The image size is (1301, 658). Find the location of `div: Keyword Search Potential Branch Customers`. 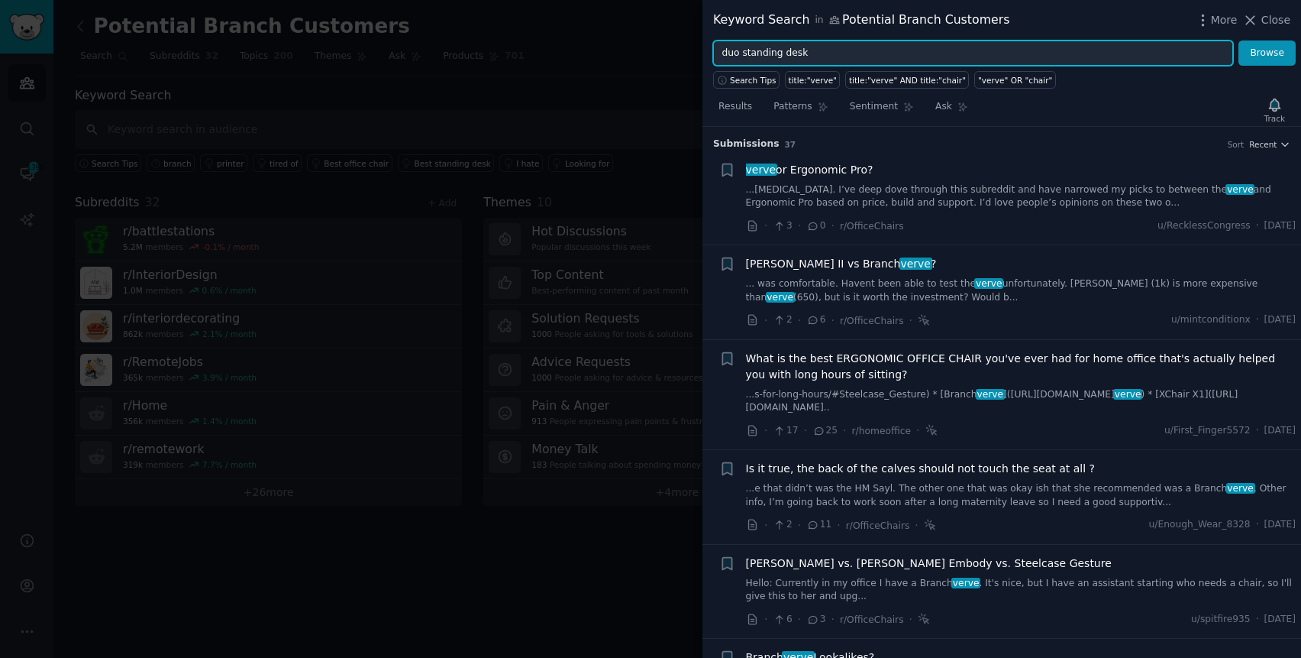

div: Keyword Search Potential Branch Customers is located at coordinates (861, 20).